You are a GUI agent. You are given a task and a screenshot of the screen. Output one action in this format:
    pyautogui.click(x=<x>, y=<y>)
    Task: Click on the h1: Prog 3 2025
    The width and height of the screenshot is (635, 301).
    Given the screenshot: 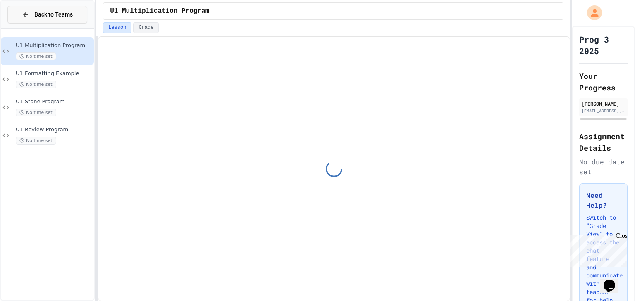 What is the action you would take?
    pyautogui.click(x=603, y=45)
    